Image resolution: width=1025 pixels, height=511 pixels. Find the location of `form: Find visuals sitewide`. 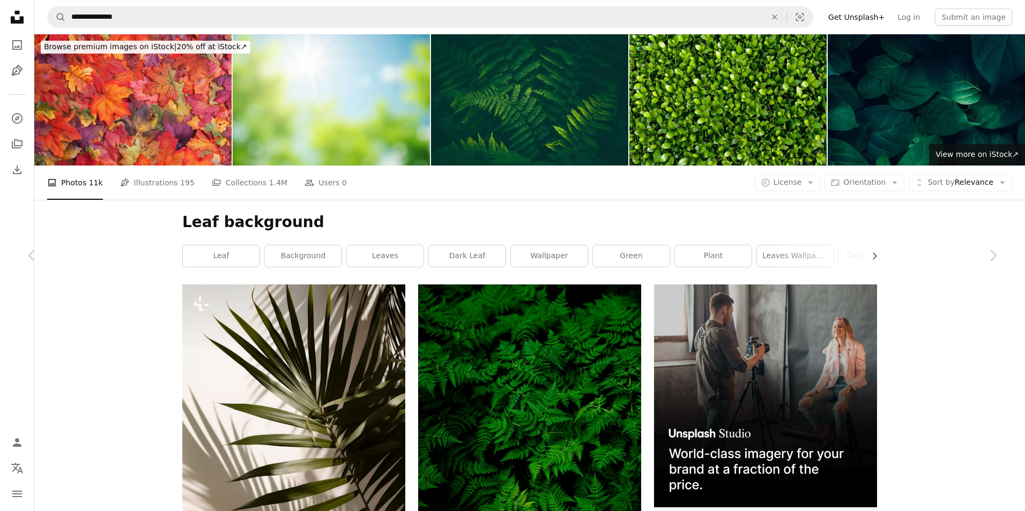

form: Find visuals sitewide is located at coordinates (430, 17).